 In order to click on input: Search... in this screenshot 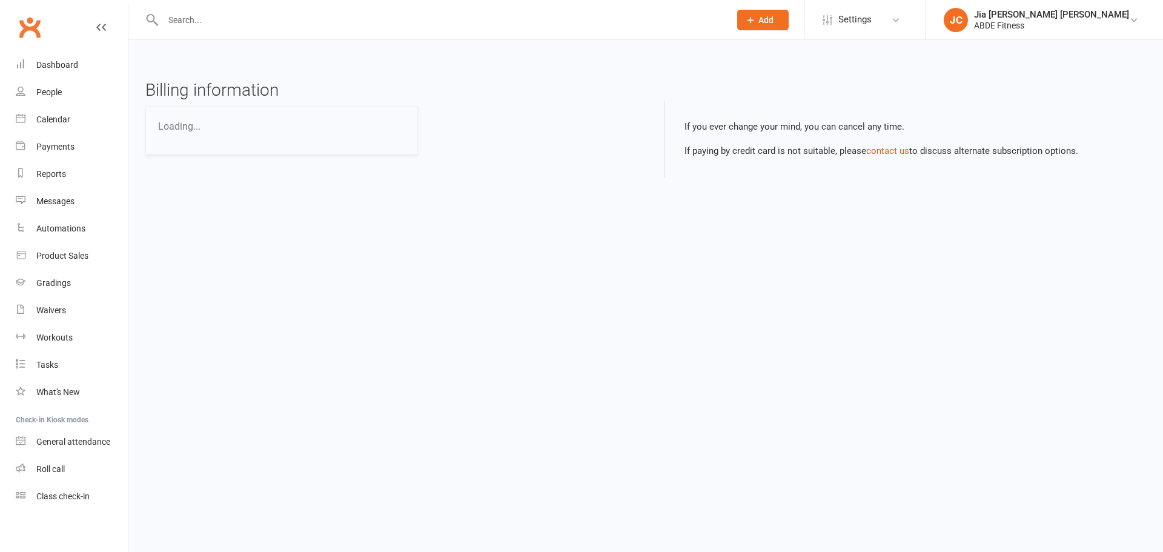, I will do `click(441, 20)`.